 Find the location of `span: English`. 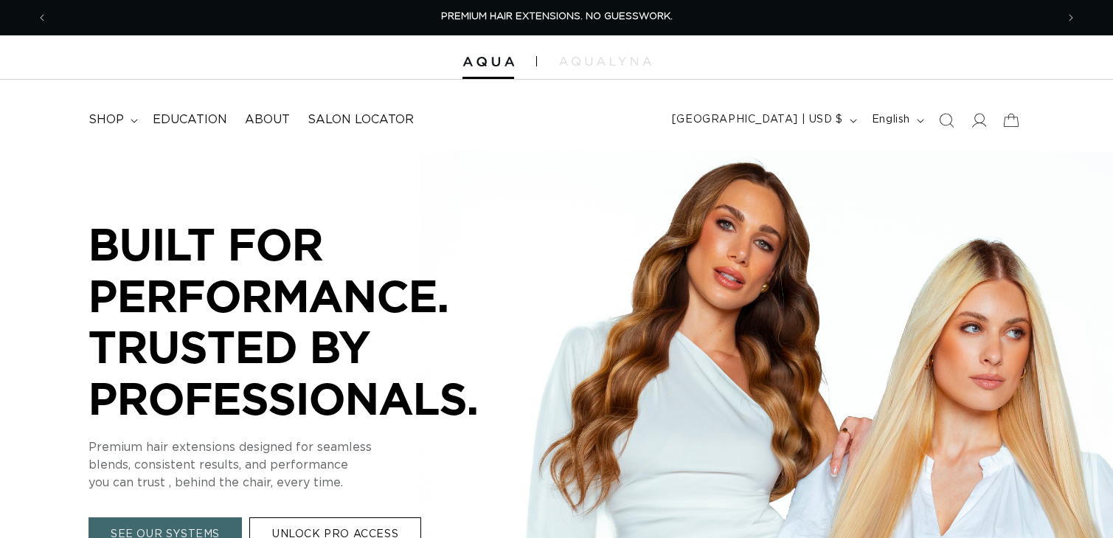

span: English is located at coordinates (891, 119).